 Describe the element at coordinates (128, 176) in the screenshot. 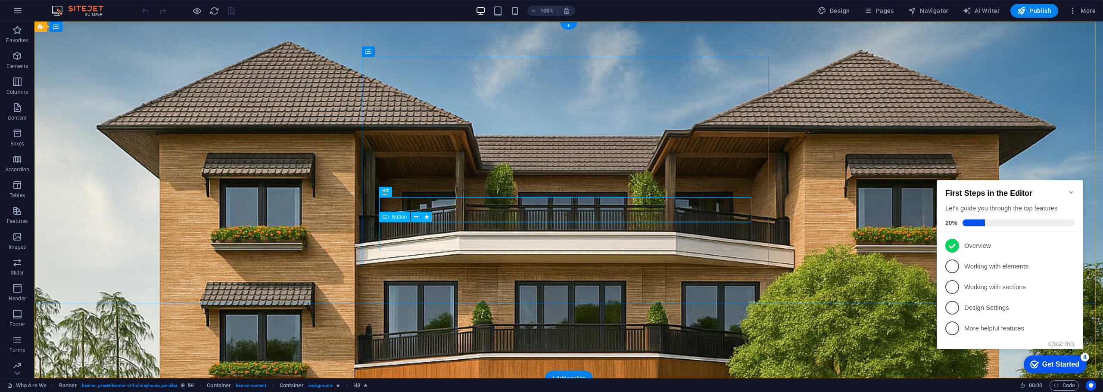

I see `button: Close this` at that location.